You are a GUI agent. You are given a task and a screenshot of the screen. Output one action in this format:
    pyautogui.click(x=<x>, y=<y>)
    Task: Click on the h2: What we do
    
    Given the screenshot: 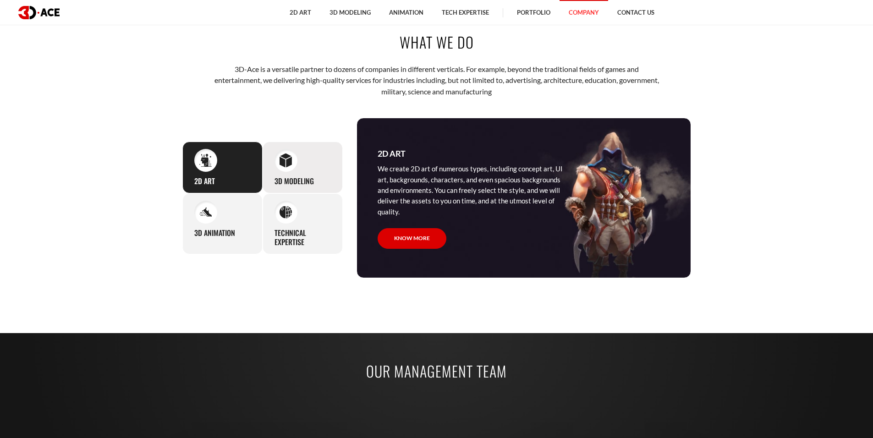 What is the action you would take?
    pyautogui.click(x=437, y=42)
    